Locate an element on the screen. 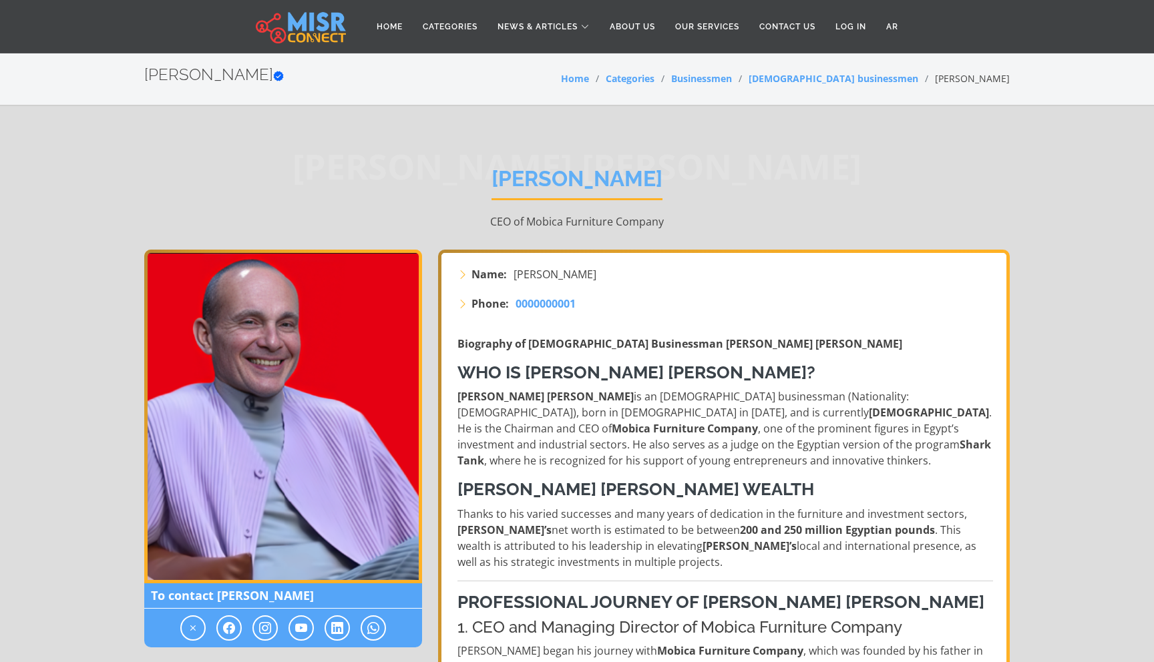  a: Our Services is located at coordinates (707, 27).